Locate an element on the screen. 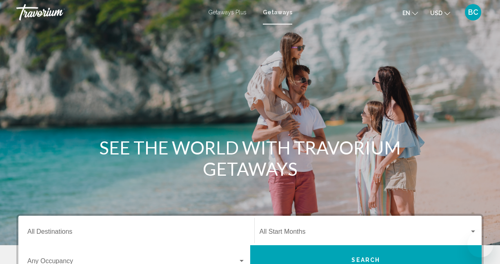  span: BC is located at coordinates (473, 12).